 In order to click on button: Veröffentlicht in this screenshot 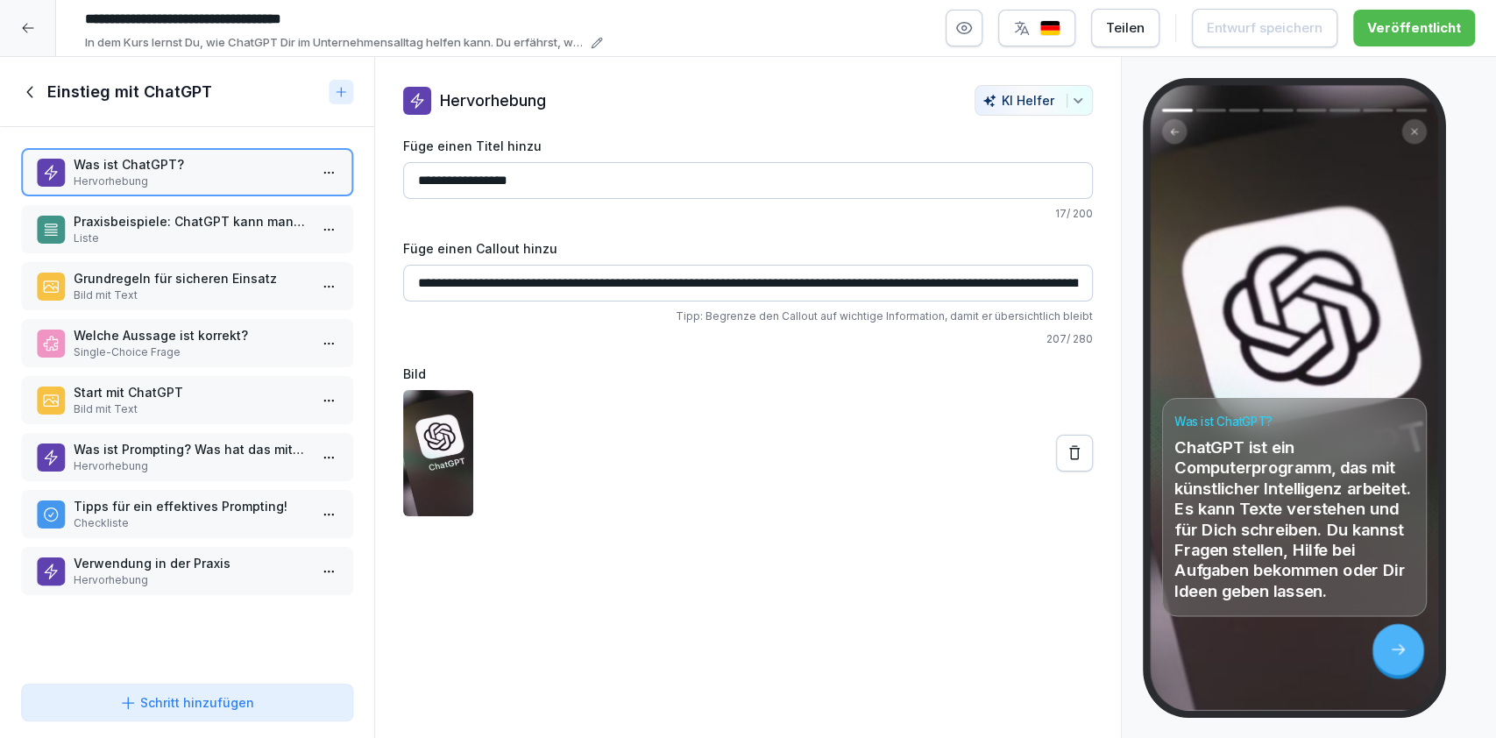, I will do `click(1414, 28)`.